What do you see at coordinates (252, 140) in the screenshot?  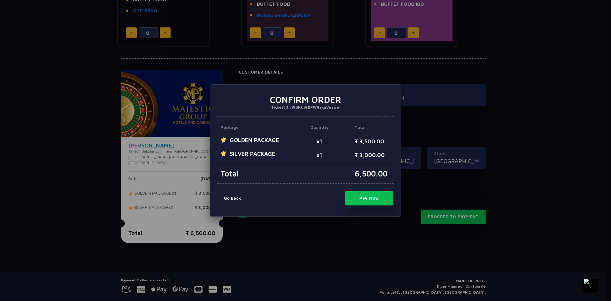 I see `span: GOLDEN PACKAGE` at bounding box center [252, 140].